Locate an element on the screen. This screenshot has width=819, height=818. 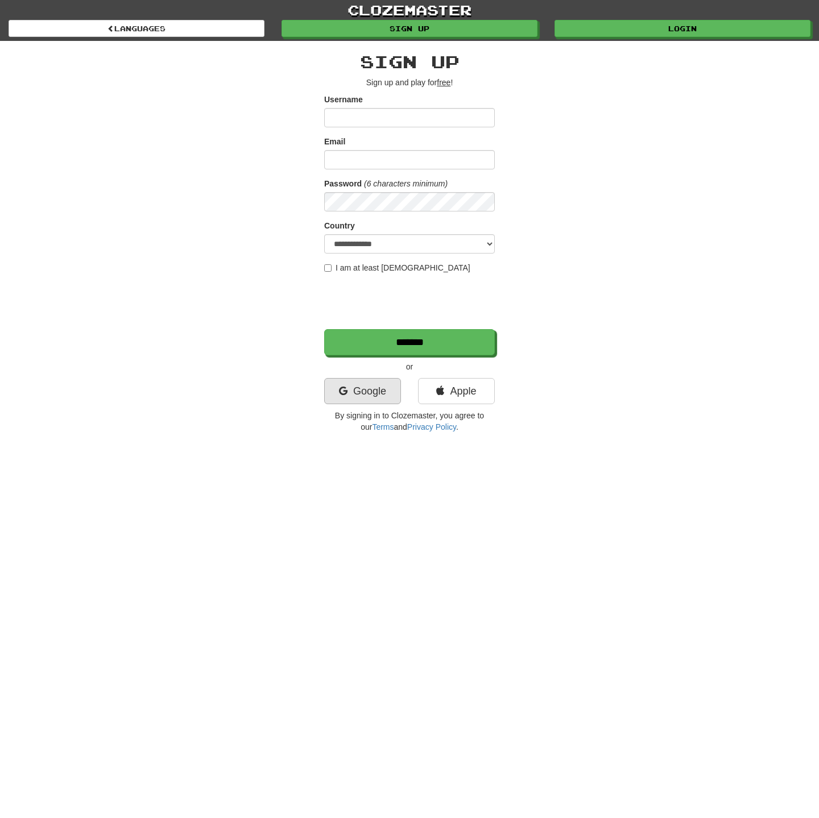
a: Terms is located at coordinates (383, 427).